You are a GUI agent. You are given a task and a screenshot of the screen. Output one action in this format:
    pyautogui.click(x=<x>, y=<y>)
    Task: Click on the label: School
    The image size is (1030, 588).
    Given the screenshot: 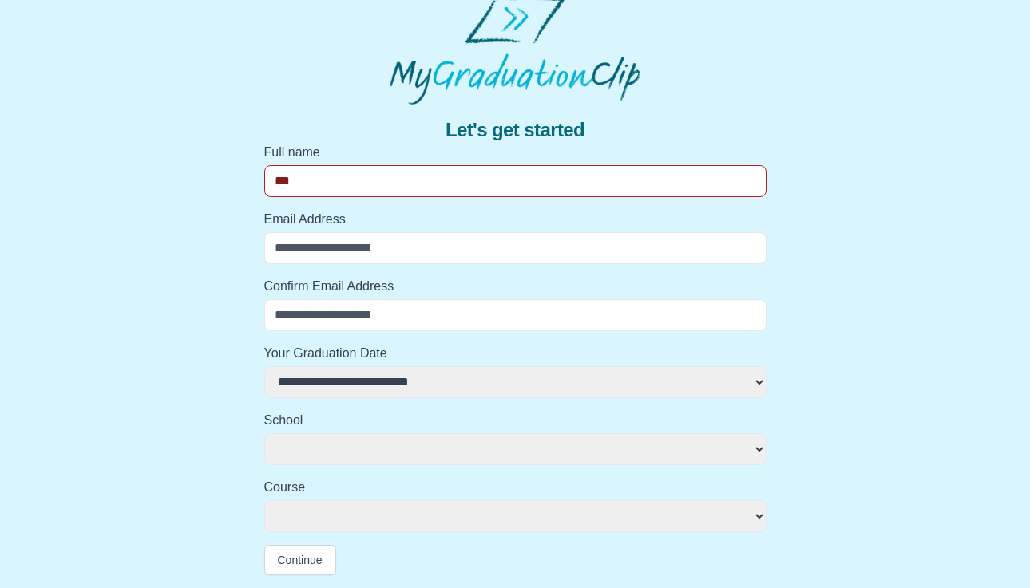 What is the action you would take?
    pyautogui.click(x=515, y=421)
    